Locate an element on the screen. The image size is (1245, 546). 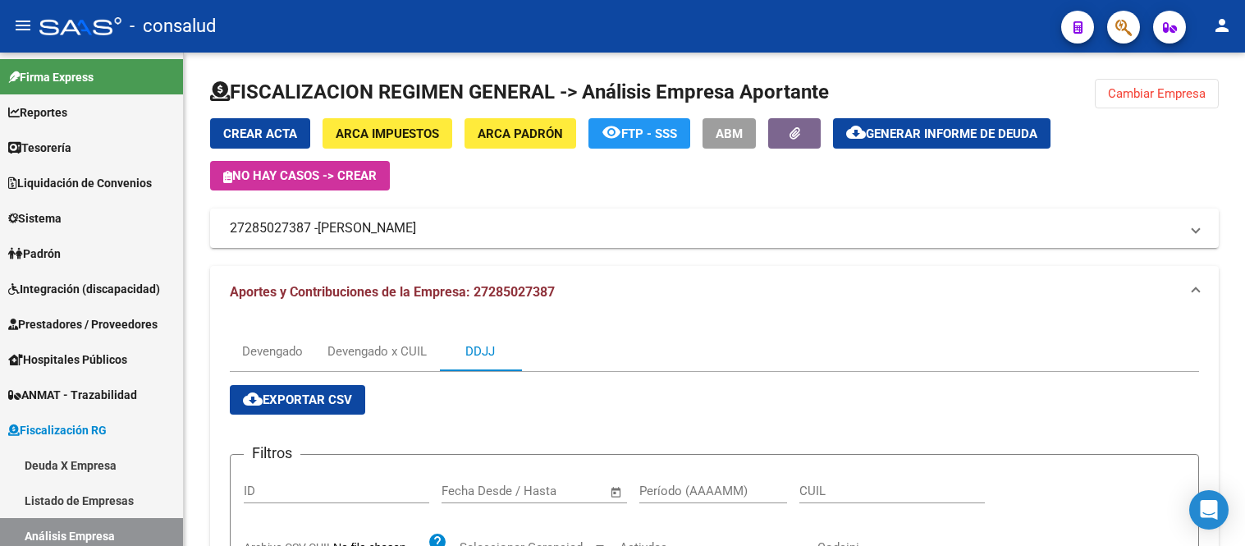
span: No hay casos -> Crear is located at coordinates (300, 176).